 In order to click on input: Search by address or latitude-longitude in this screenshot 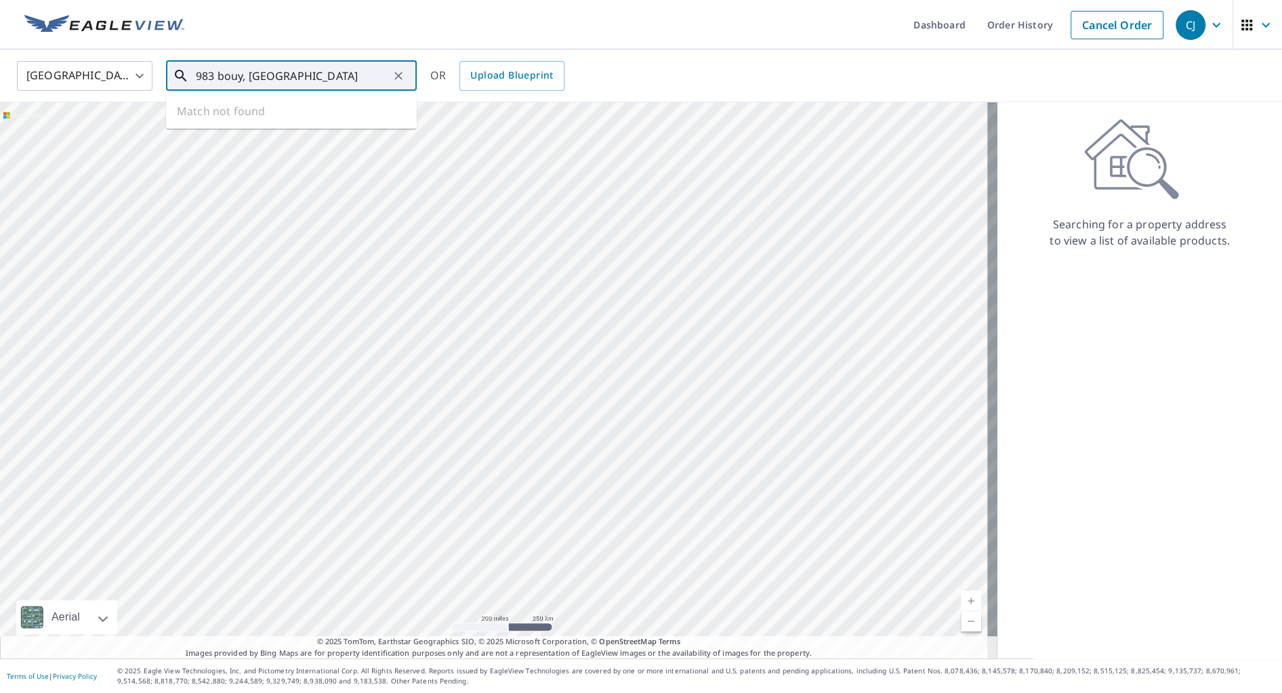, I will do `click(292, 76)`.